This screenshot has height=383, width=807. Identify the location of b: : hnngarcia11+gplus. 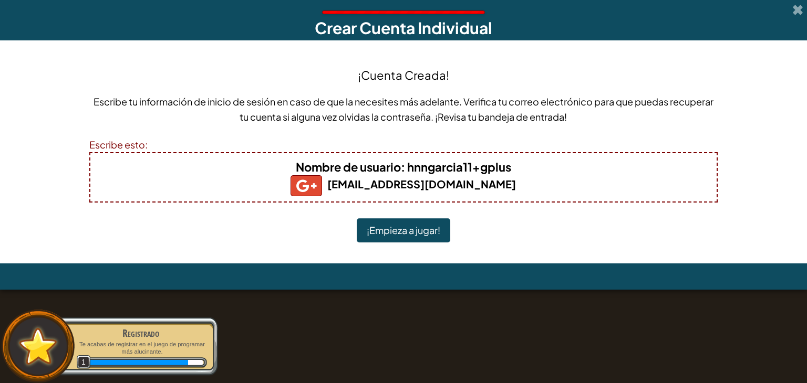
(403, 167).